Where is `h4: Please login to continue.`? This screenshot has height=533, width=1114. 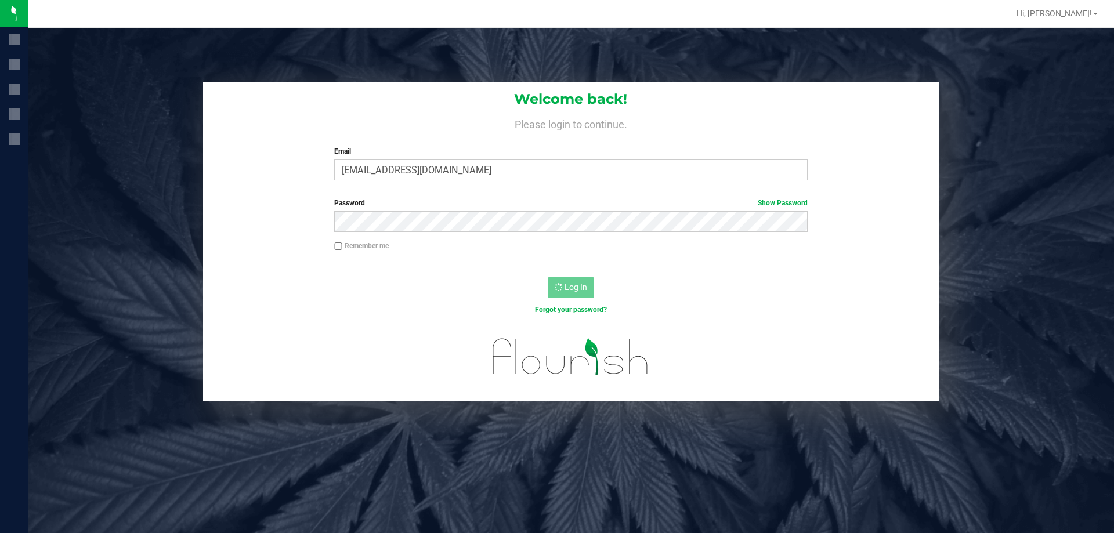 h4: Please login to continue. is located at coordinates (571, 123).